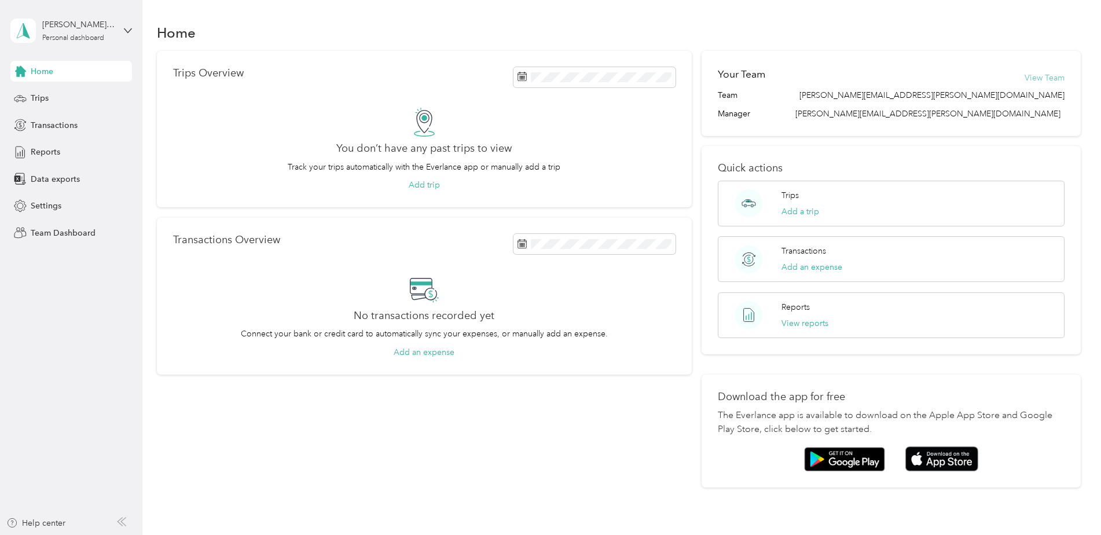  What do you see at coordinates (844, 459) in the screenshot?
I see `img: Google play` at bounding box center [844, 459].